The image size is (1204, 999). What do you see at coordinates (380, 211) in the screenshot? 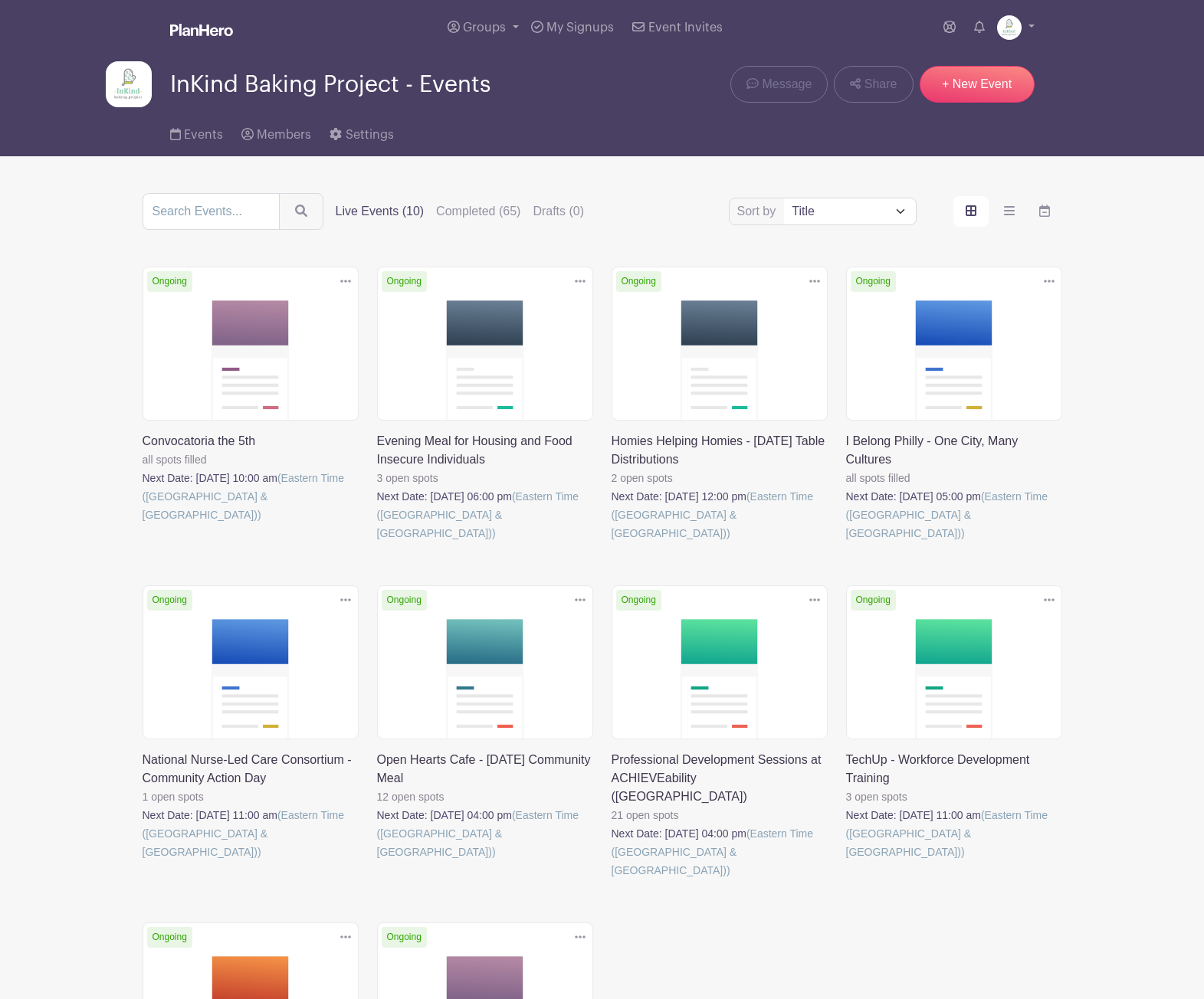
I see `label: Live Events (10)` at bounding box center [380, 211].